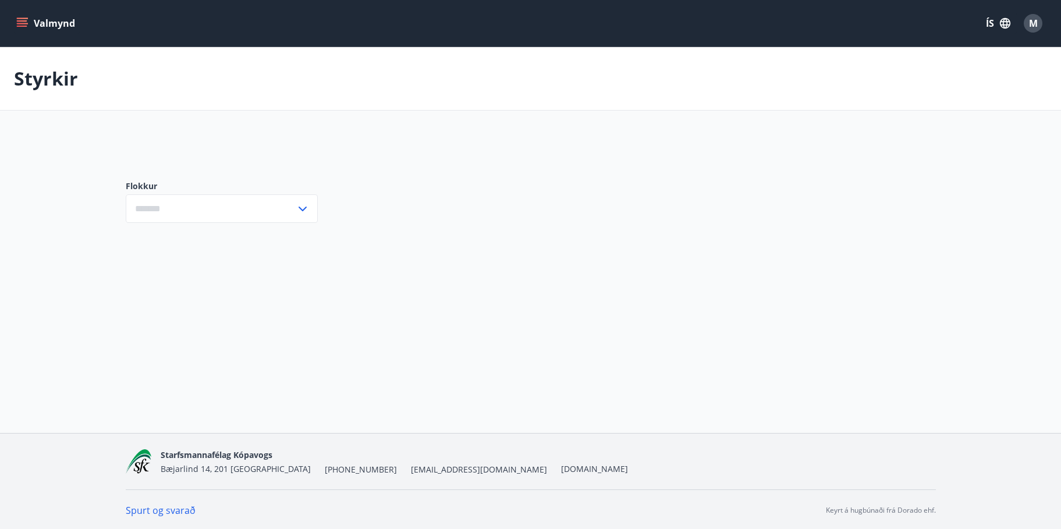 Image resolution: width=1061 pixels, height=529 pixels. Describe the element at coordinates (161, 511) in the screenshot. I see `a: Spurt og svarað` at that location.